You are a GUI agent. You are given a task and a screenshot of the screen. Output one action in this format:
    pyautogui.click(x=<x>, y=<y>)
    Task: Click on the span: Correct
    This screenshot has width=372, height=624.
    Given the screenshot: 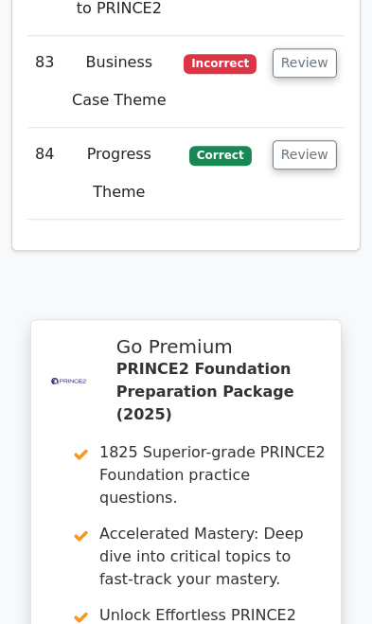 What is the action you would take?
    pyautogui.click(x=220, y=155)
    